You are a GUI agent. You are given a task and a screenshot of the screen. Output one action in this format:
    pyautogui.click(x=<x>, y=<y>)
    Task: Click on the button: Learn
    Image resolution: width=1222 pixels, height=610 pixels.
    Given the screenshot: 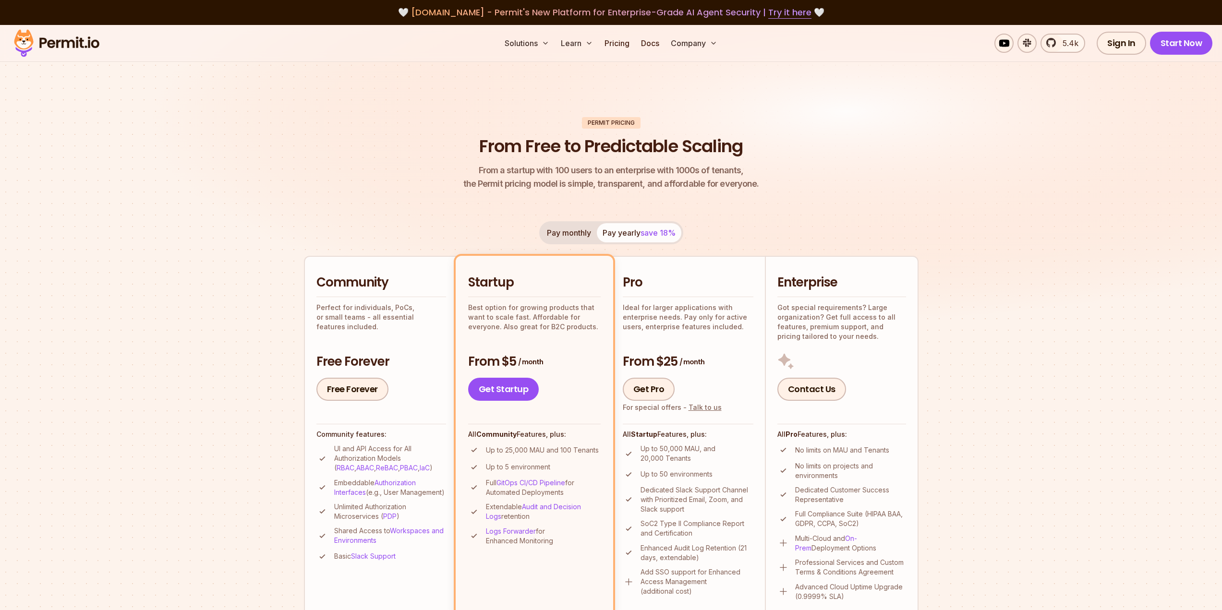 What is the action you would take?
    pyautogui.click(x=576, y=43)
    